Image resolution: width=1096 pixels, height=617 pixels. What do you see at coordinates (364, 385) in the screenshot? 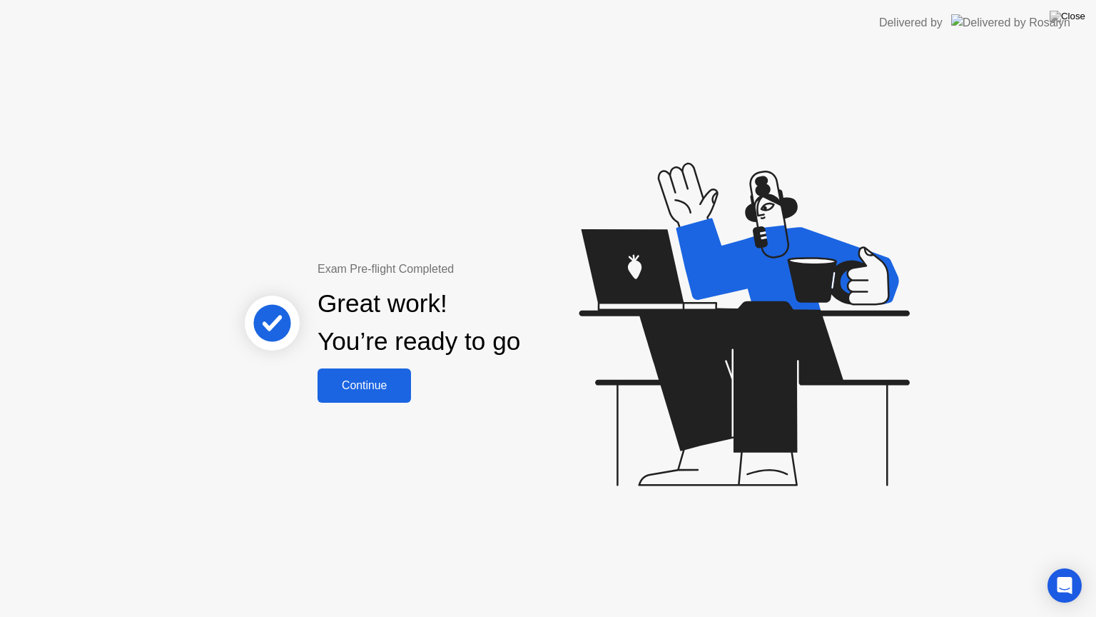
I see `button: Continue` at bounding box center [364, 385].